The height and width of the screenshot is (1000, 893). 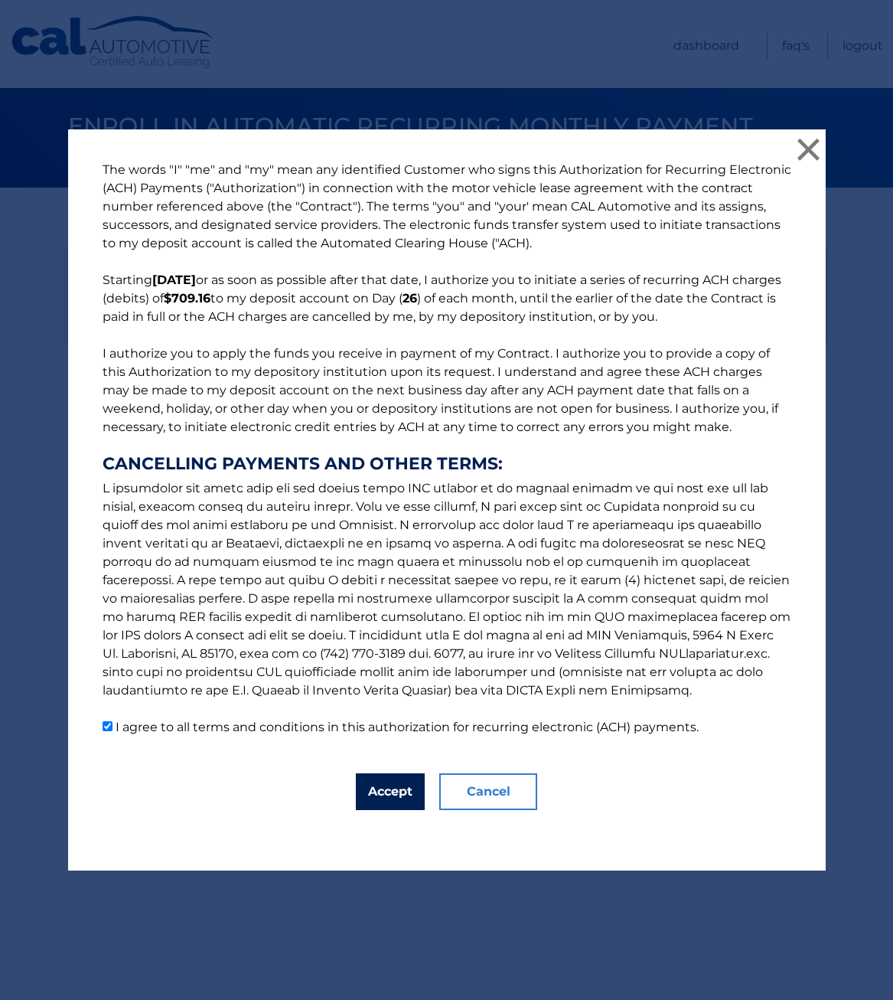 I want to click on label: I agree to all terms and conditions in this authorization for recurring electronic (ACH) payments., so click(x=407, y=727).